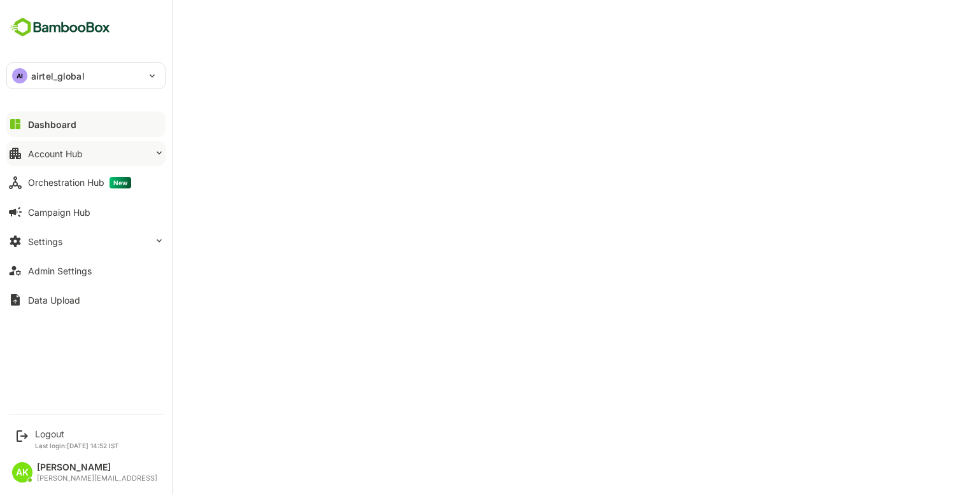 This screenshot has height=494, width=978. Describe the element at coordinates (120, 183) in the screenshot. I see `span: New` at that location.